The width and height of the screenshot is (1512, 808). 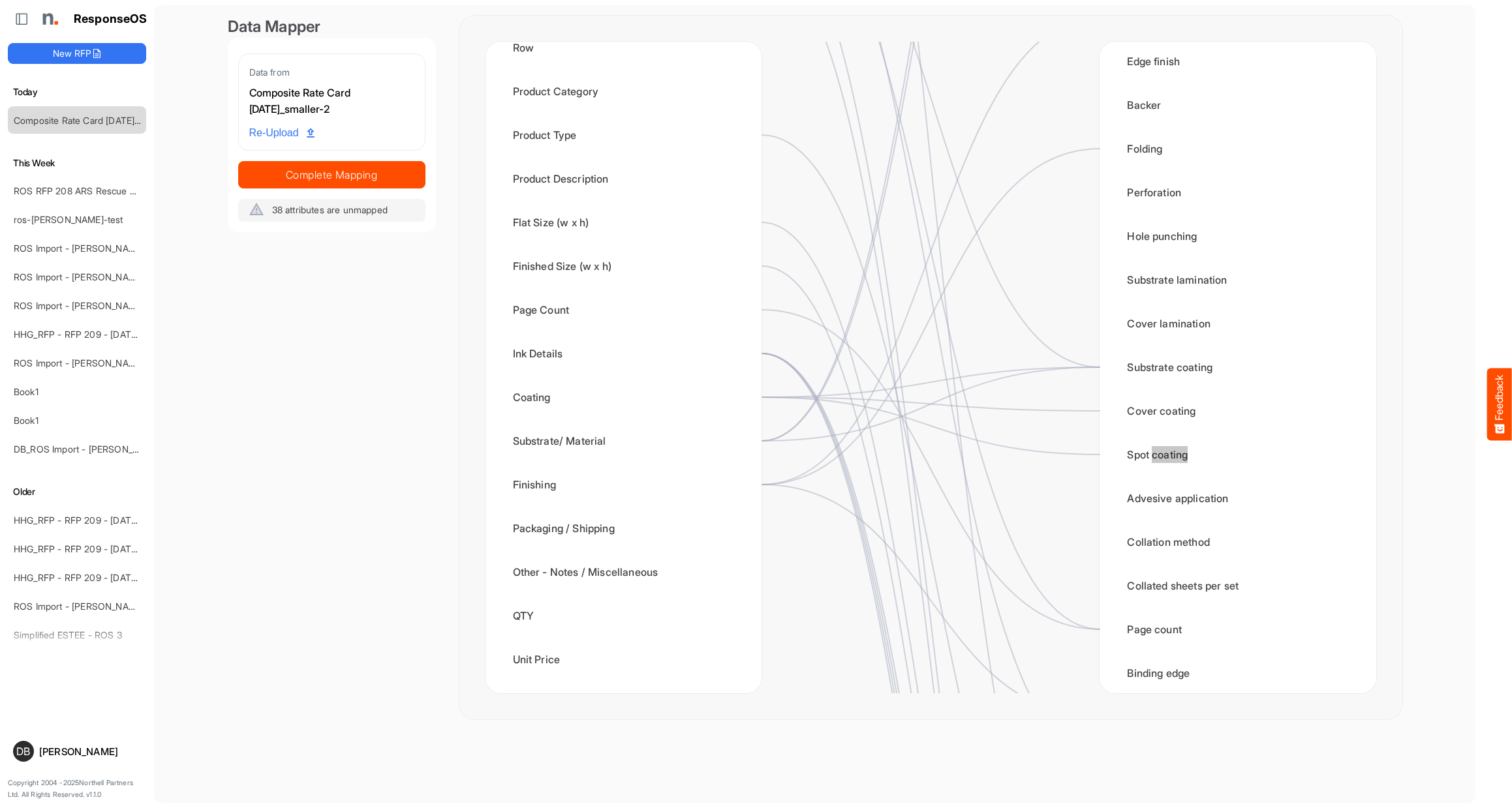 What do you see at coordinates (623, 398) in the screenshot?
I see `div: Coating` at bounding box center [623, 398].